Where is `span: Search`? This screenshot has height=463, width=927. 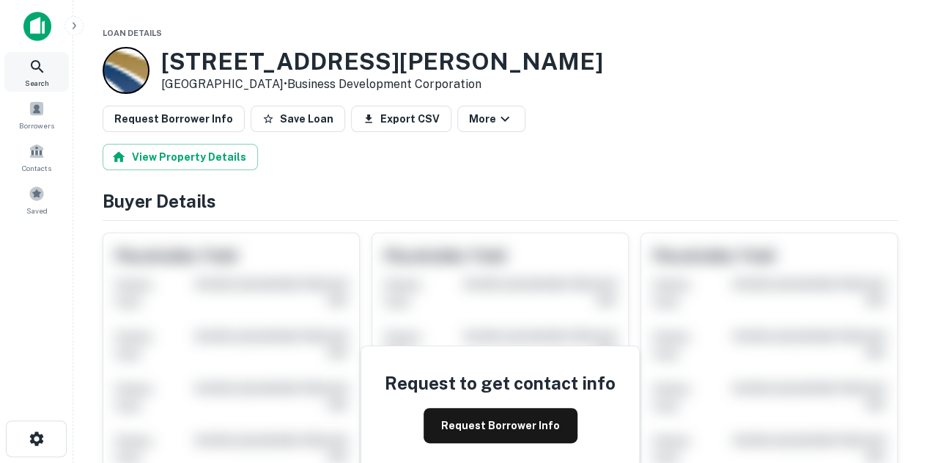 span: Search is located at coordinates (37, 83).